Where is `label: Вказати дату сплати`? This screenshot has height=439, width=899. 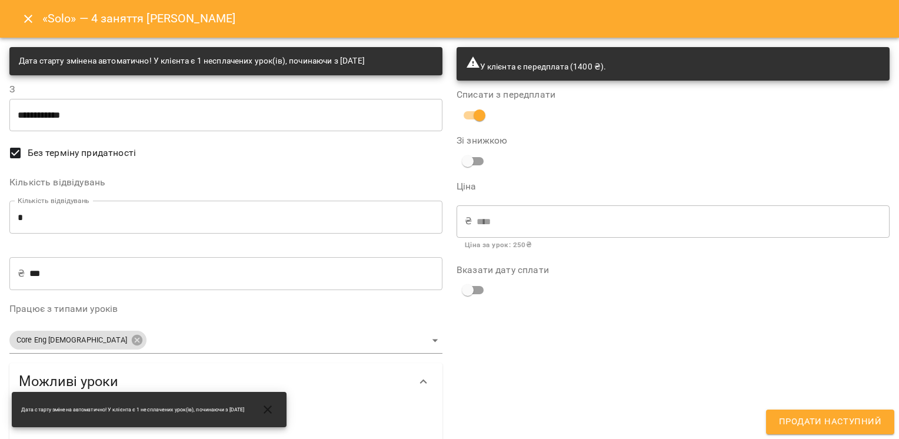
label: Вказати дату сплати is located at coordinates (673, 270).